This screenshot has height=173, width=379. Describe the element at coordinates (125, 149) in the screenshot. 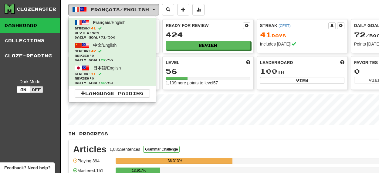

I see `div: 1,085 Sentences` at that location.